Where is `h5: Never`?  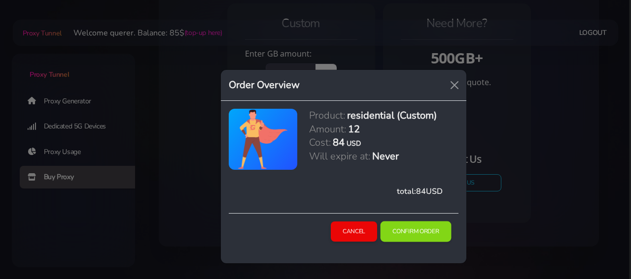 h5: Never is located at coordinates (385, 156).